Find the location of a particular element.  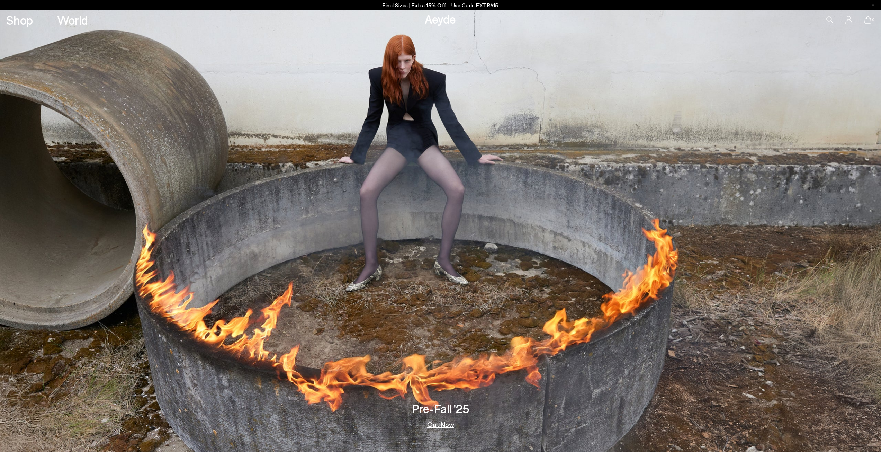

span: 0 is located at coordinates (873, 20).